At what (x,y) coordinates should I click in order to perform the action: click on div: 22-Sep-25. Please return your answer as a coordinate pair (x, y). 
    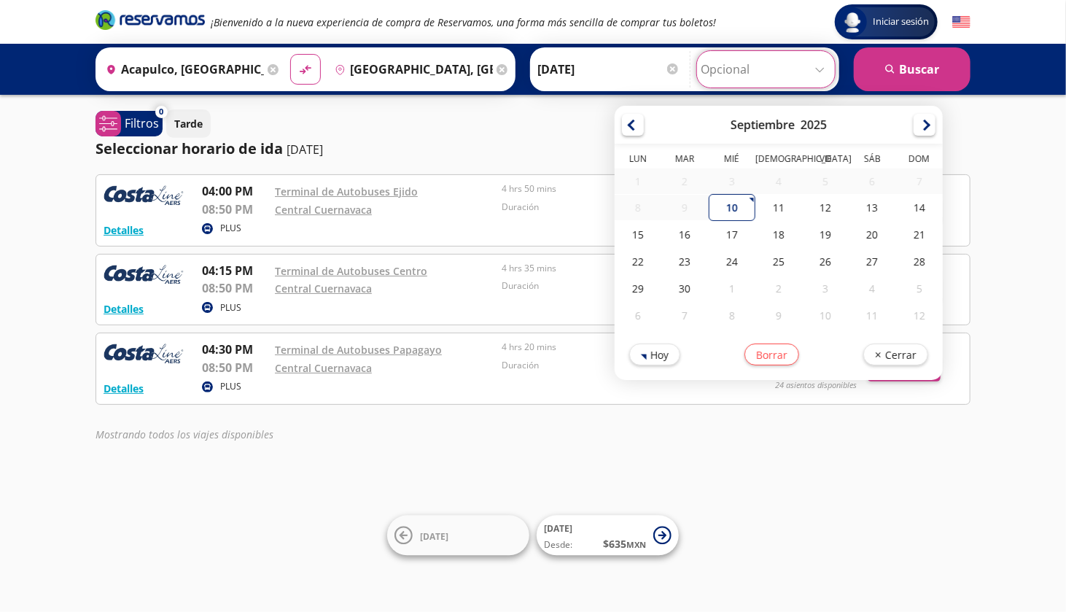
    Looking at the image, I should click on (638, 261).